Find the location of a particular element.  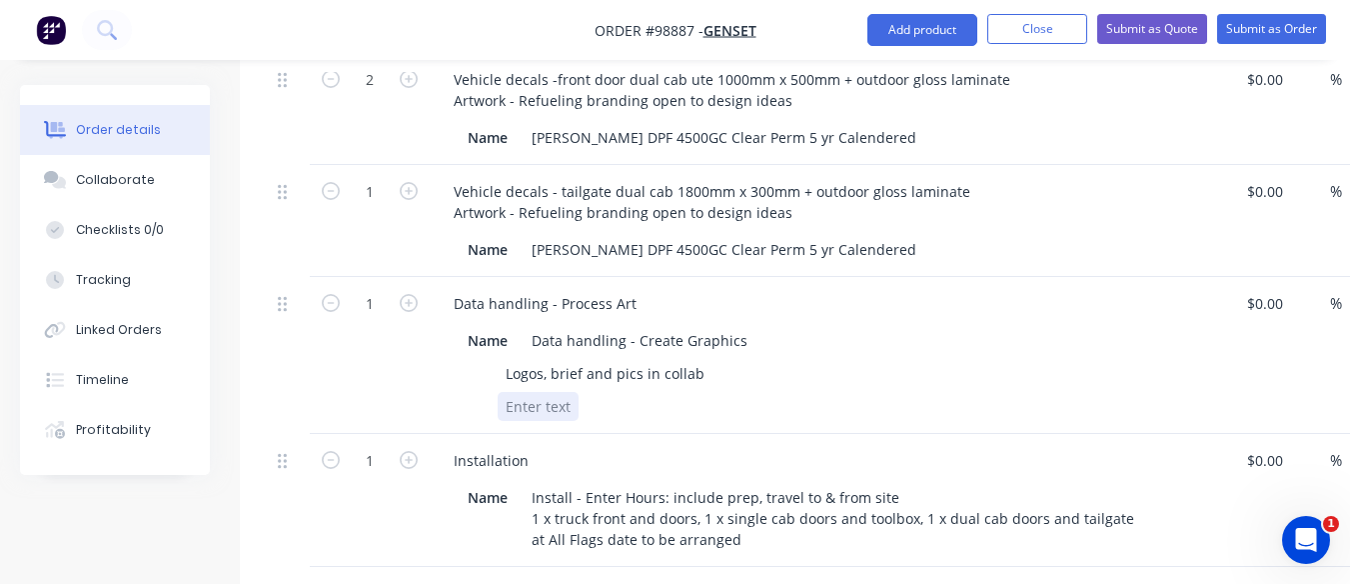

img: Factory is located at coordinates (51, 30).